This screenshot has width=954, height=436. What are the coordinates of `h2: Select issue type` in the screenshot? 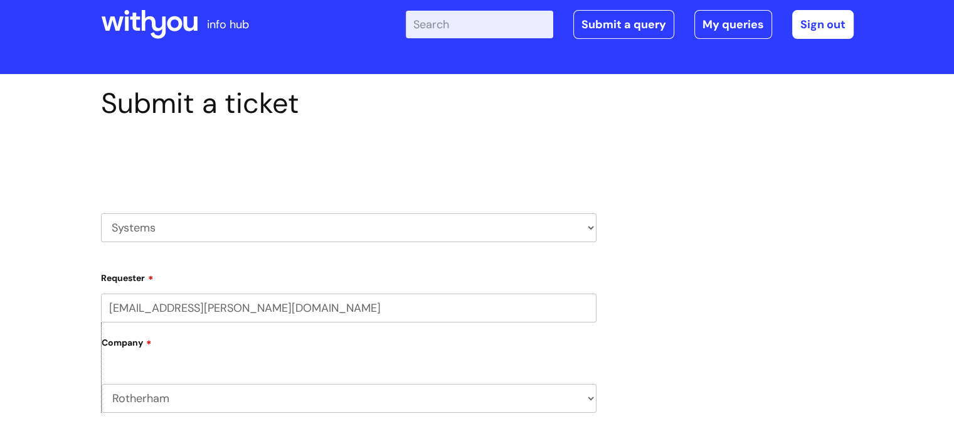 It's located at (349, 161).